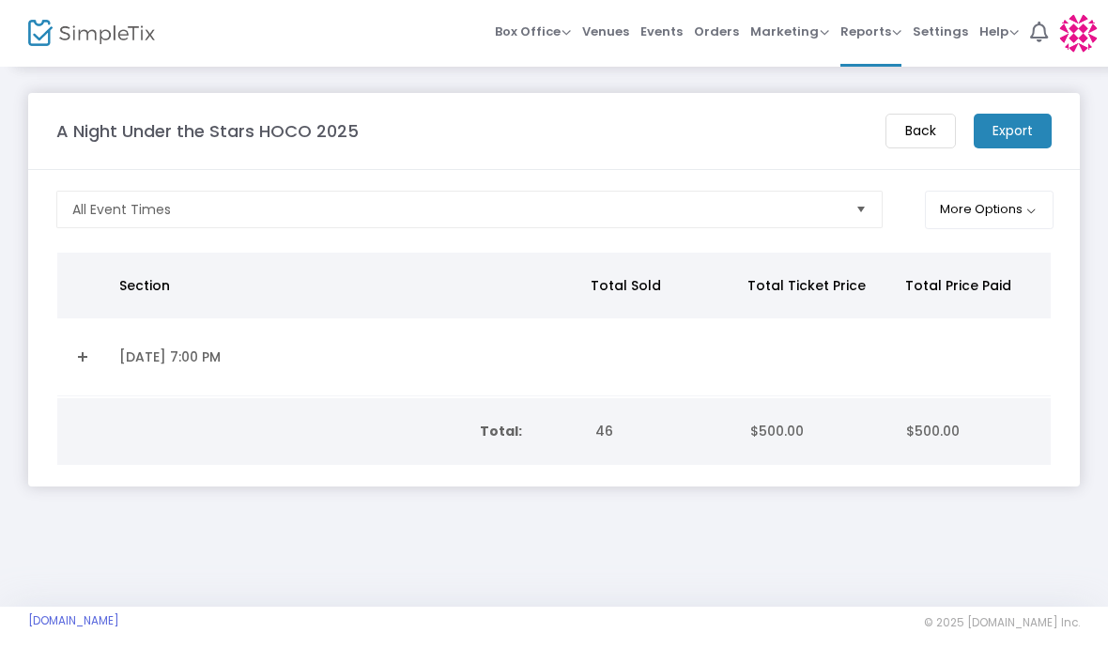  Describe the element at coordinates (604, 432) in the screenshot. I see `span: 46` at that location.